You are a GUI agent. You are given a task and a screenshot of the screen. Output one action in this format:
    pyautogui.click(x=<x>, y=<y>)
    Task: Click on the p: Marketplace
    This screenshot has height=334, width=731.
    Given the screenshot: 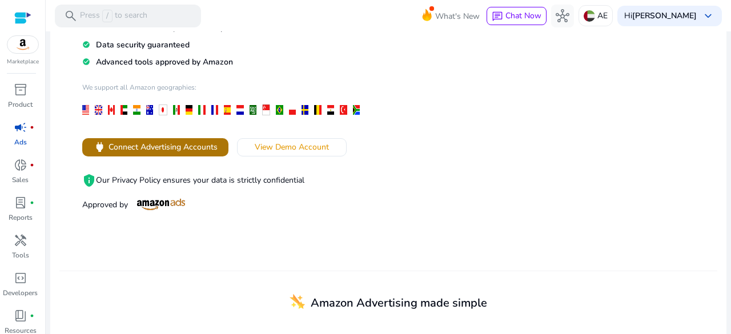 What is the action you would take?
    pyautogui.click(x=23, y=62)
    